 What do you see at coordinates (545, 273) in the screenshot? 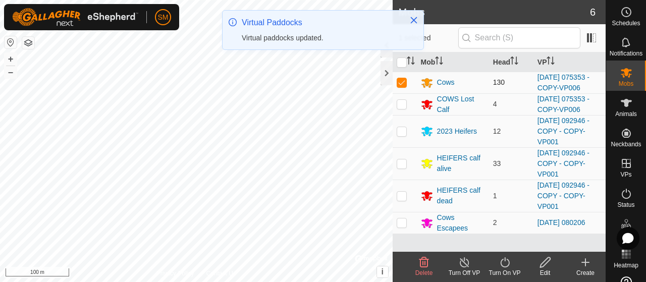
I see `div: Edit` at bounding box center [545, 273].